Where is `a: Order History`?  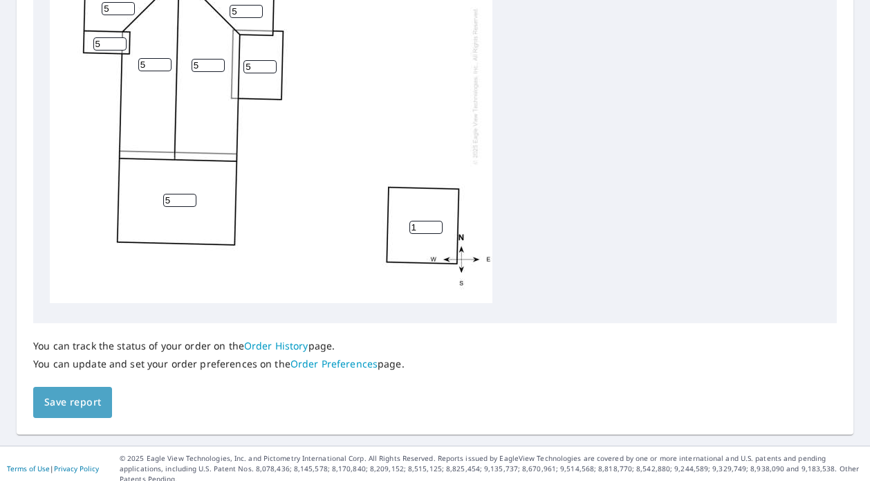 a: Order History is located at coordinates (276, 345).